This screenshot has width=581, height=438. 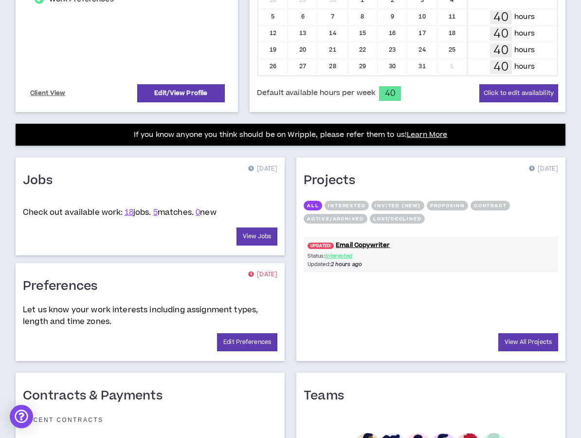 I want to click on button: Interested, so click(x=347, y=205).